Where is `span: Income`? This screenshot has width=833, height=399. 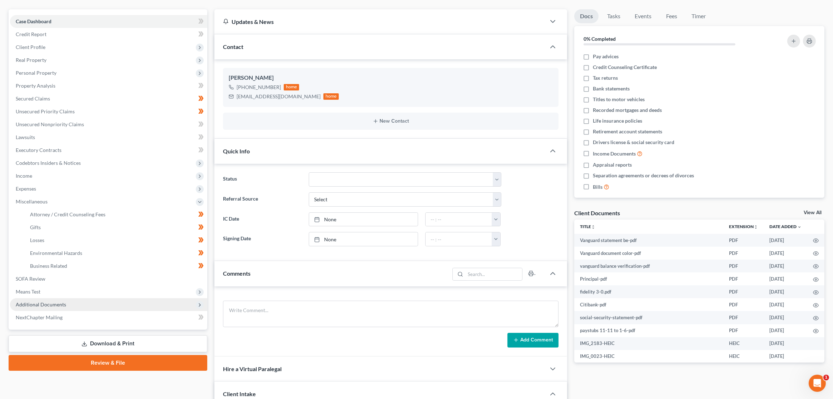 span: Income is located at coordinates (24, 175).